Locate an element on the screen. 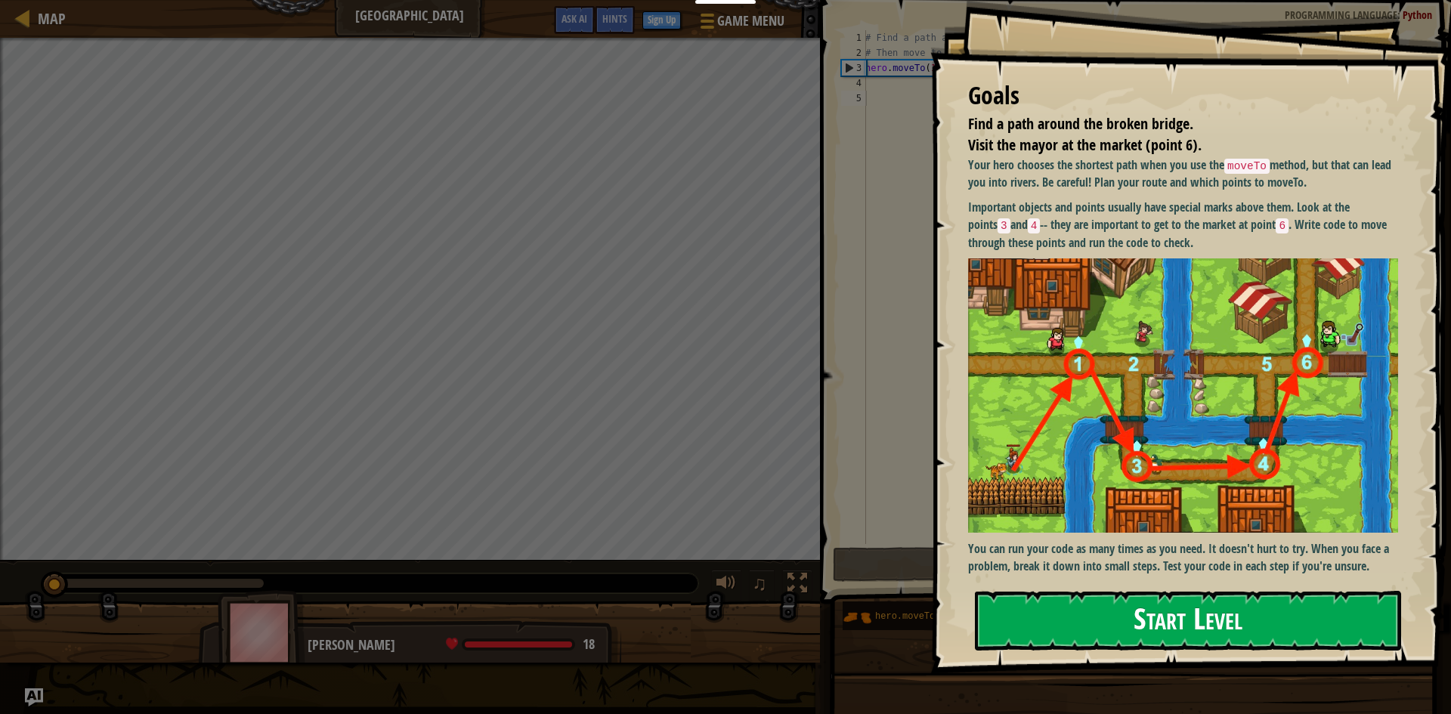  span: Game Menu is located at coordinates (750, 21).